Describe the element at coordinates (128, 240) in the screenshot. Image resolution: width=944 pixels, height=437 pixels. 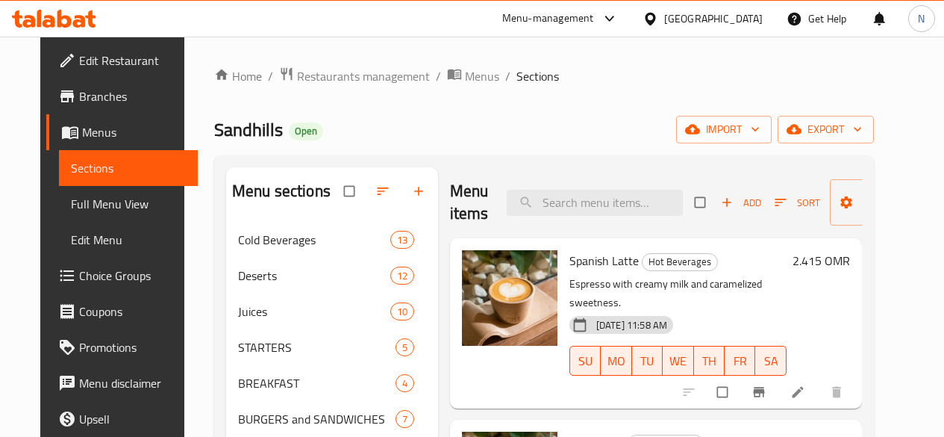
I see `span: Edit Menu` at that location.